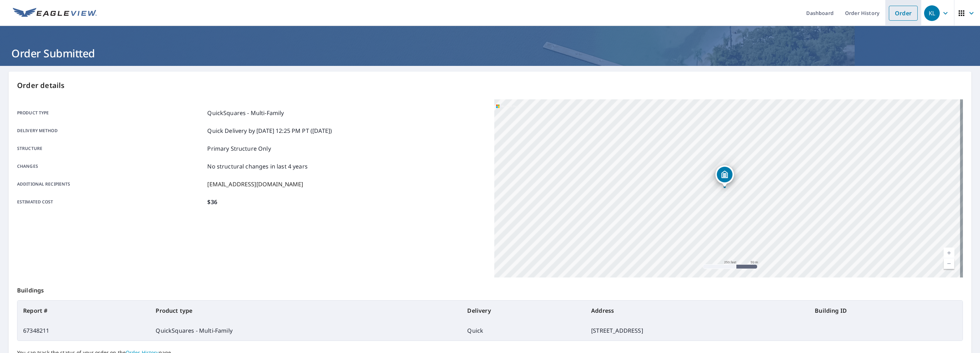 The width and height of the screenshot is (980, 353). What do you see at coordinates (523, 311) in the screenshot?
I see `th: Delivery` at bounding box center [523, 311].